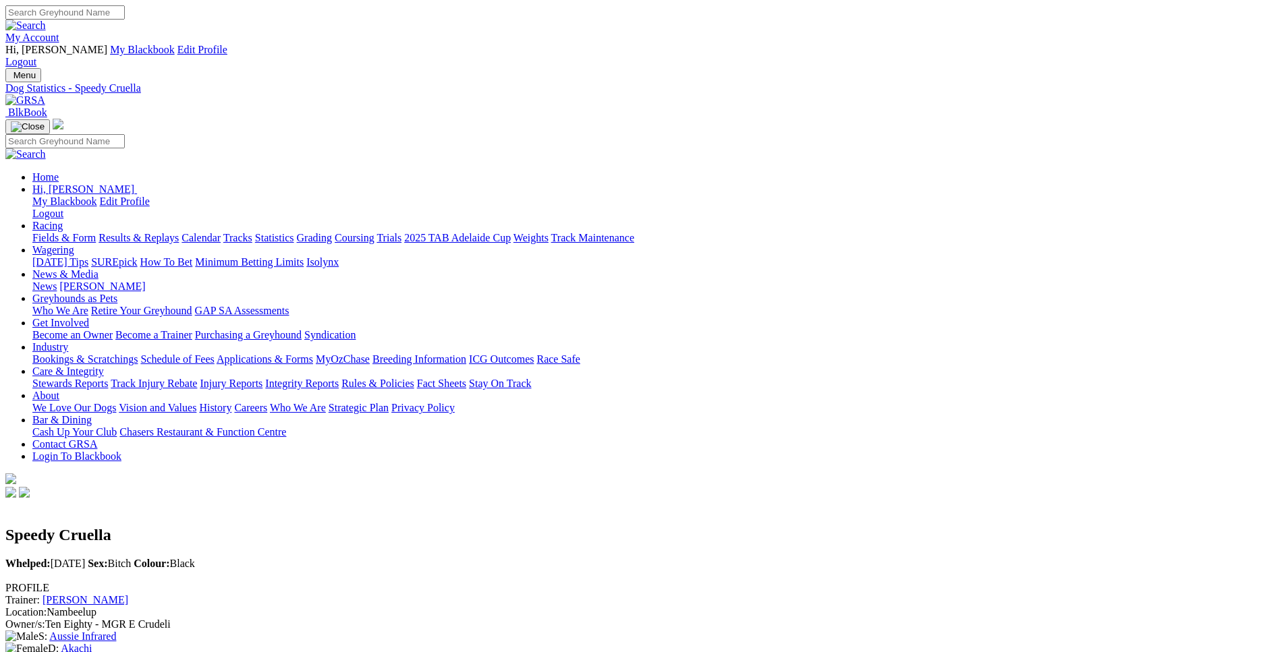  Describe the element at coordinates (323, 262) in the screenshot. I see `a: Isolynx` at that location.